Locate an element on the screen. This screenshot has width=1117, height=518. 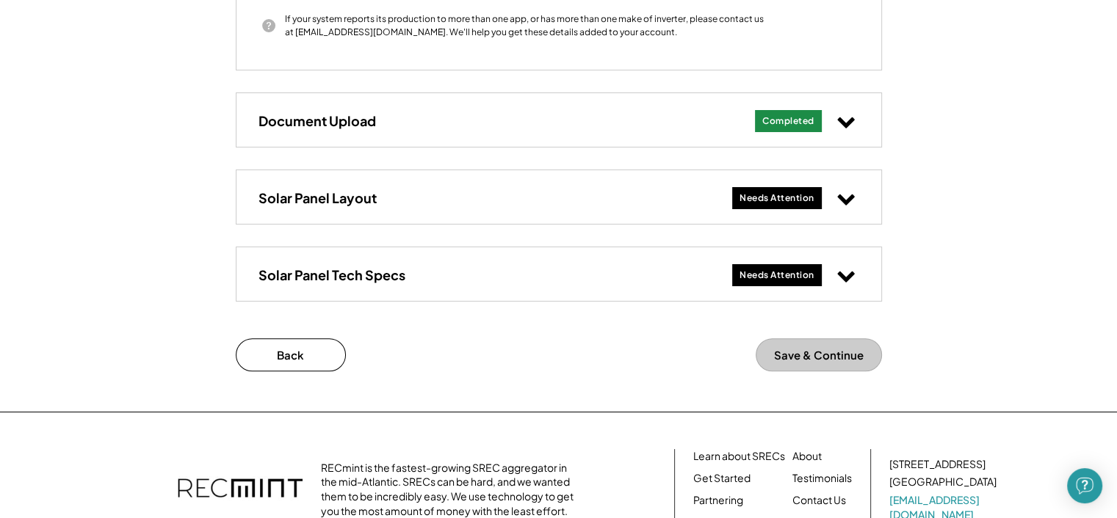
button: Back is located at coordinates (291, 355).